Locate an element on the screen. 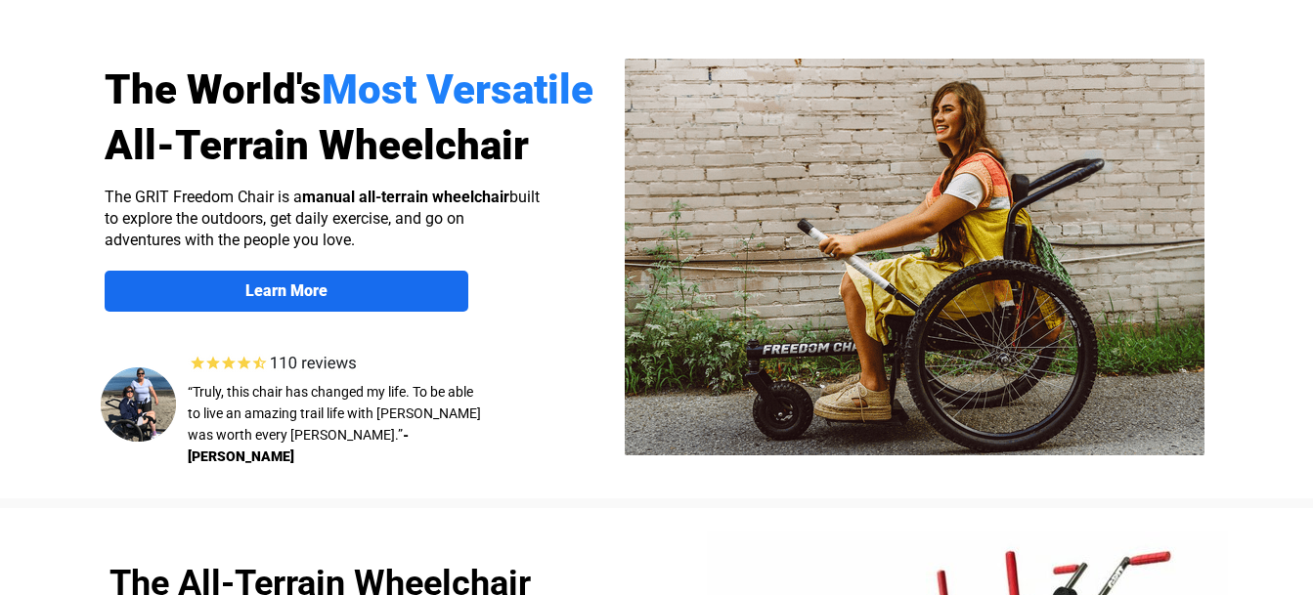 This screenshot has width=1313, height=595. span: All-Terrain Wheelchair is located at coordinates (317, 145).